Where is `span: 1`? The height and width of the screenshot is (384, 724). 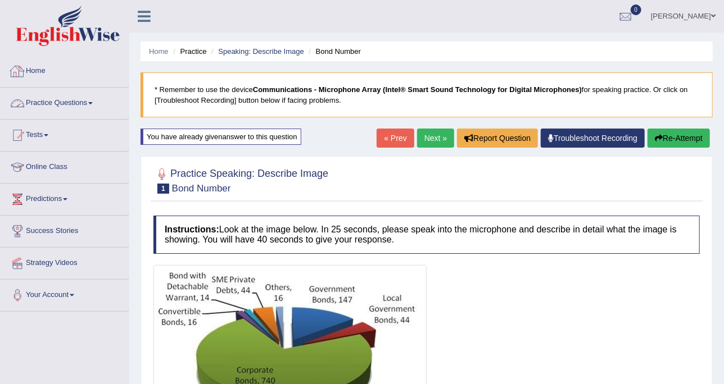 span: 1 is located at coordinates (163, 189).